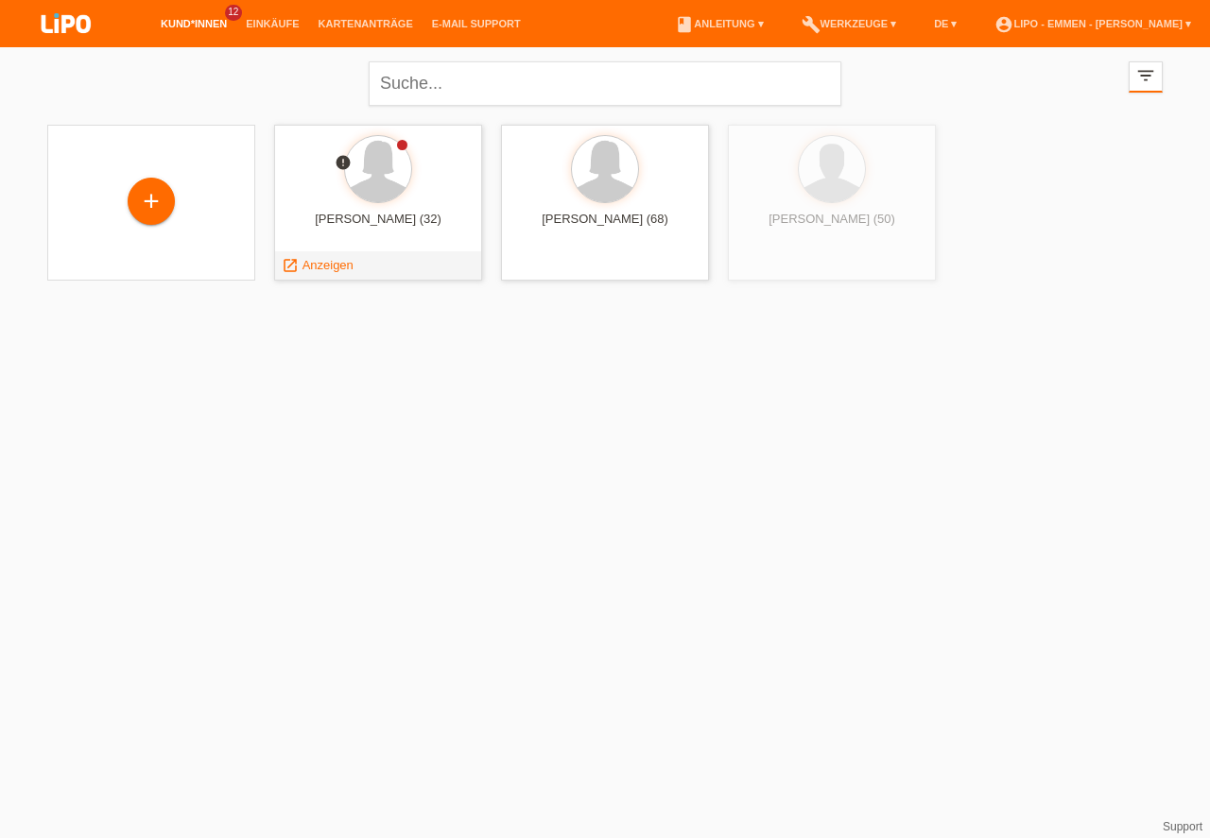  What do you see at coordinates (343, 163) in the screenshot?
I see `div: Unbestätigt, in Bearbeitung` at bounding box center [343, 163].